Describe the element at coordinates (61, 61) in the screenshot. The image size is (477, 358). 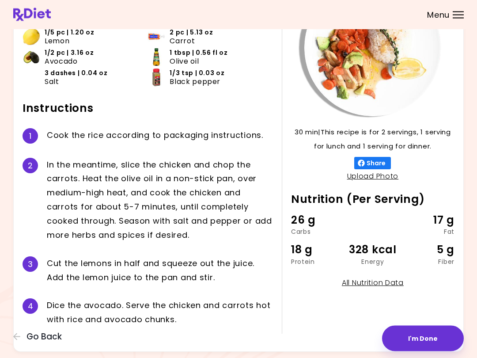
I see `span: Avocado` at that location.